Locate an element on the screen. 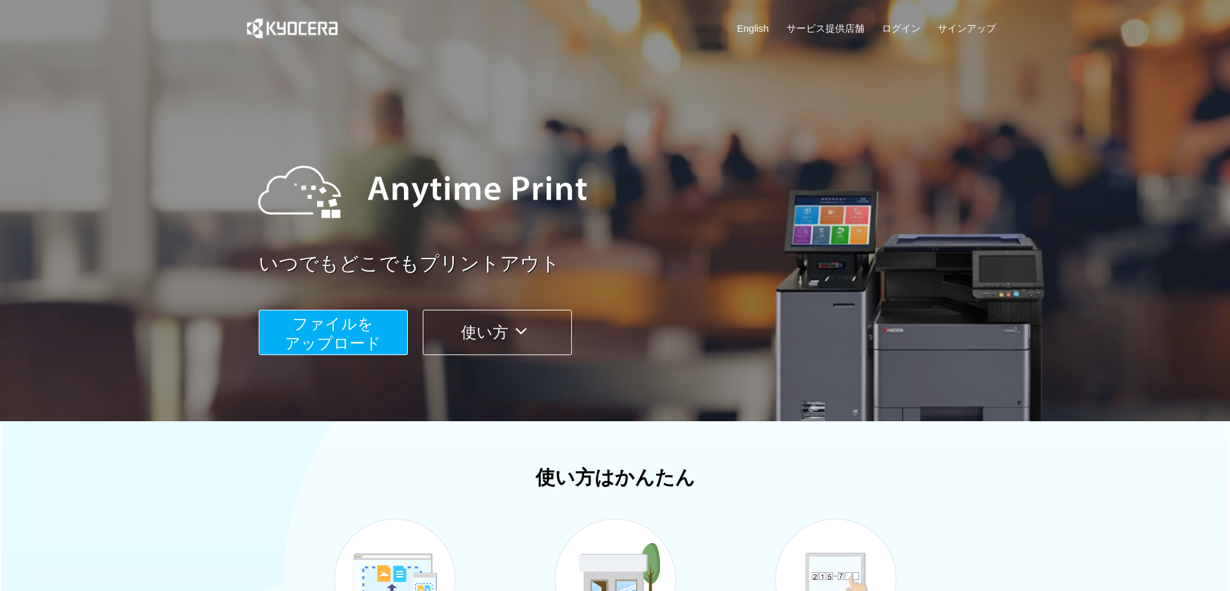  button: 使い方 is located at coordinates (497, 333).